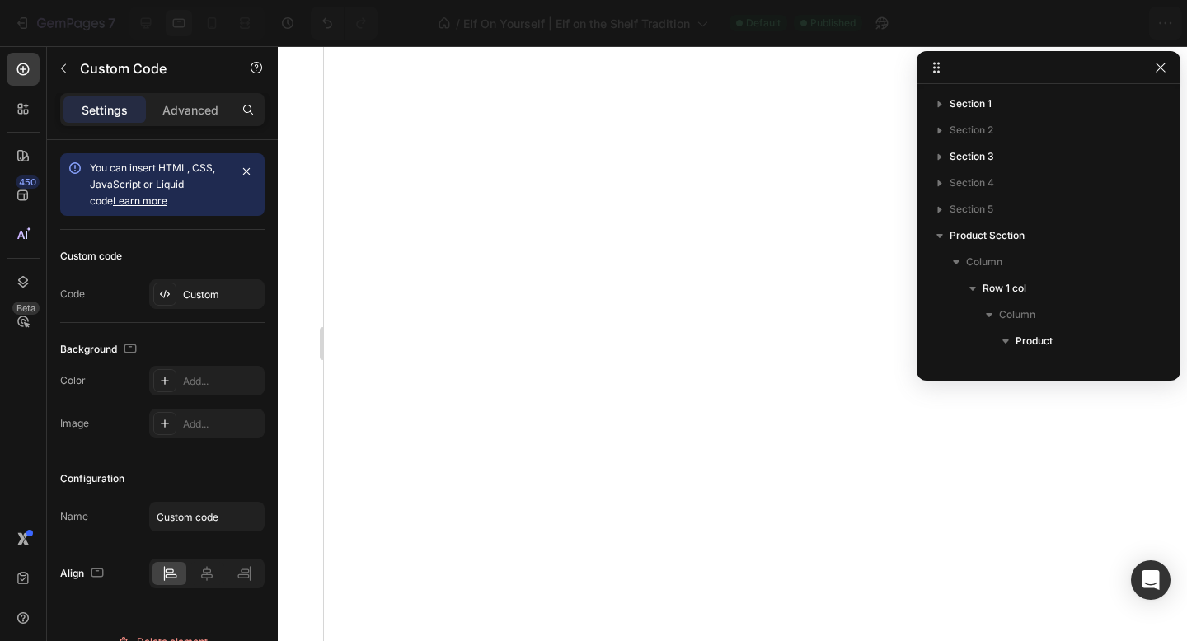 This screenshot has width=1187, height=641. I want to click on a: Learn more, so click(140, 200).